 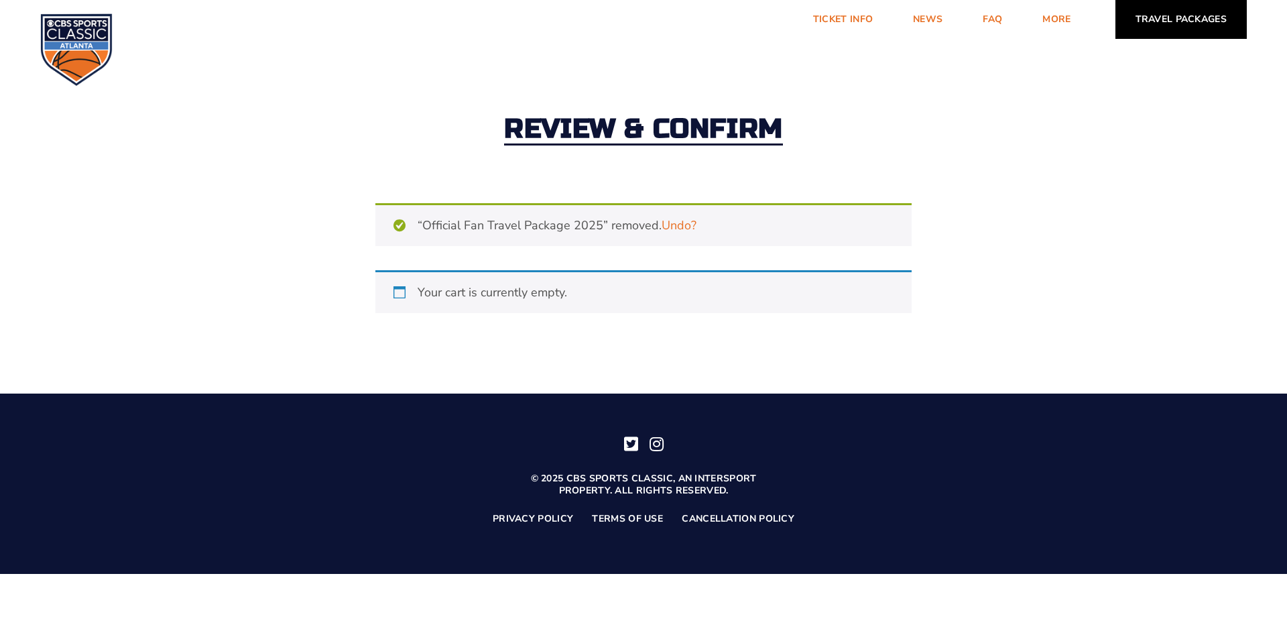 What do you see at coordinates (644, 485) in the screenshot?
I see `p: © 2025 CBS Sports Classic, an Intersport property. All rights reserved.` at bounding box center [644, 485].